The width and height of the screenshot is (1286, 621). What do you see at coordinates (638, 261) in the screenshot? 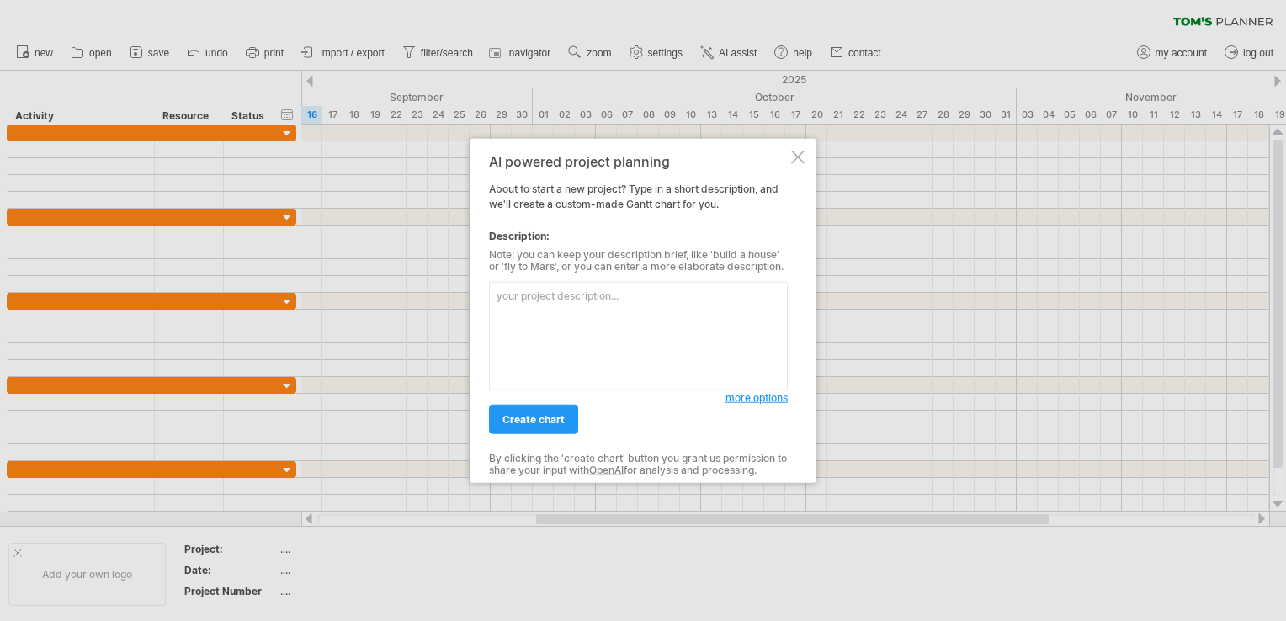
I see `div: Note: you can keep your description brief, like 'build a house' or 'fly to Mars', or you can ente...` at bounding box center [638, 261].